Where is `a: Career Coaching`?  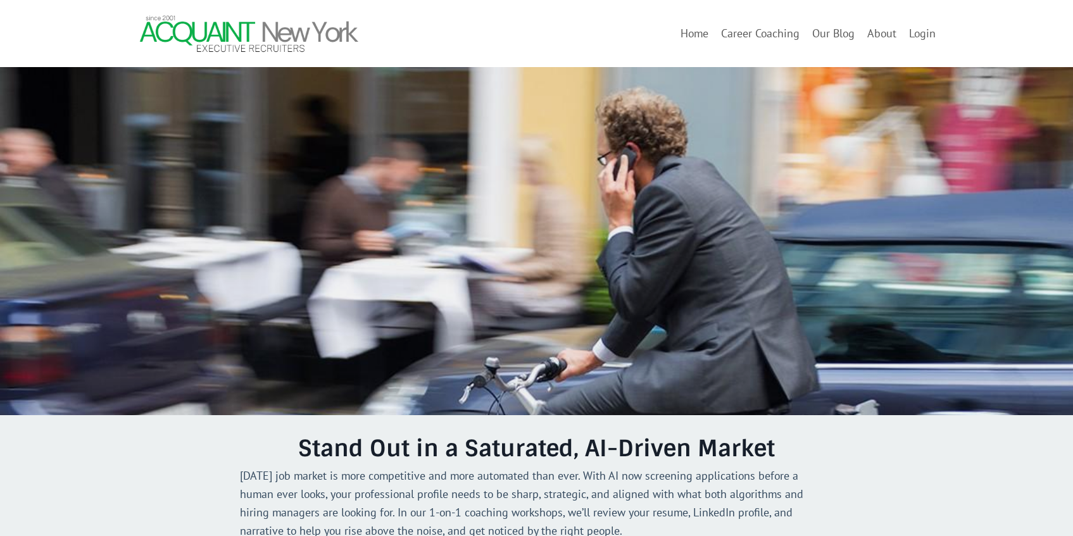
a: Career Coaching is located at coordinates (760, 34).